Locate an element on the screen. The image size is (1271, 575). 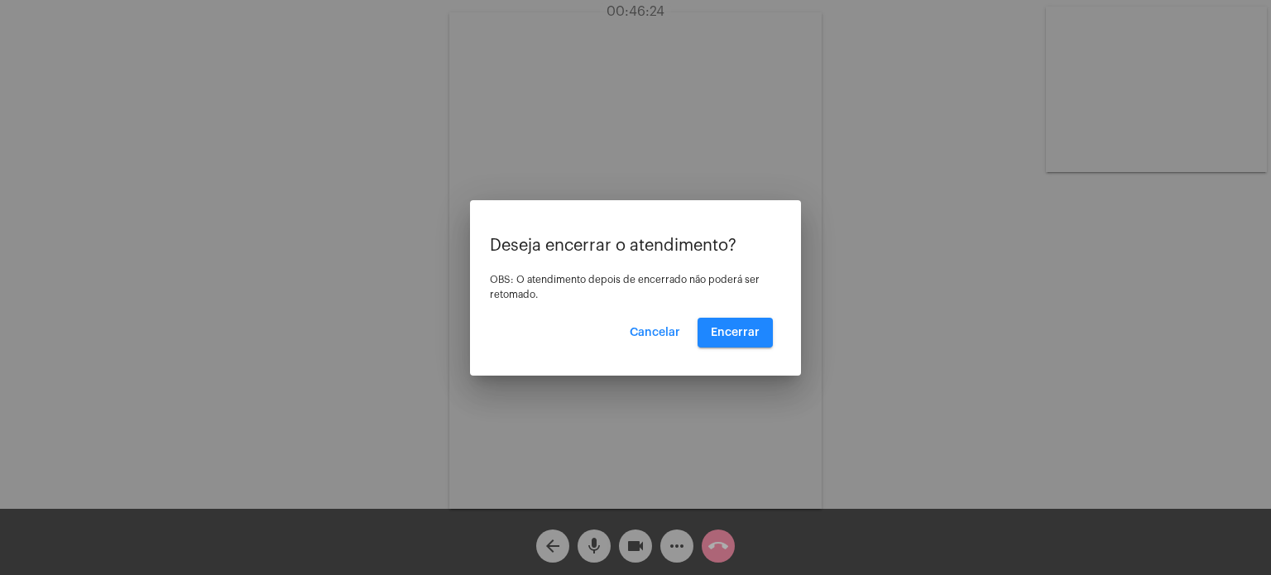
span: OBS: O atendimento depois de encerrado não poderá ser retomado. is located at coordinates (625, 287).